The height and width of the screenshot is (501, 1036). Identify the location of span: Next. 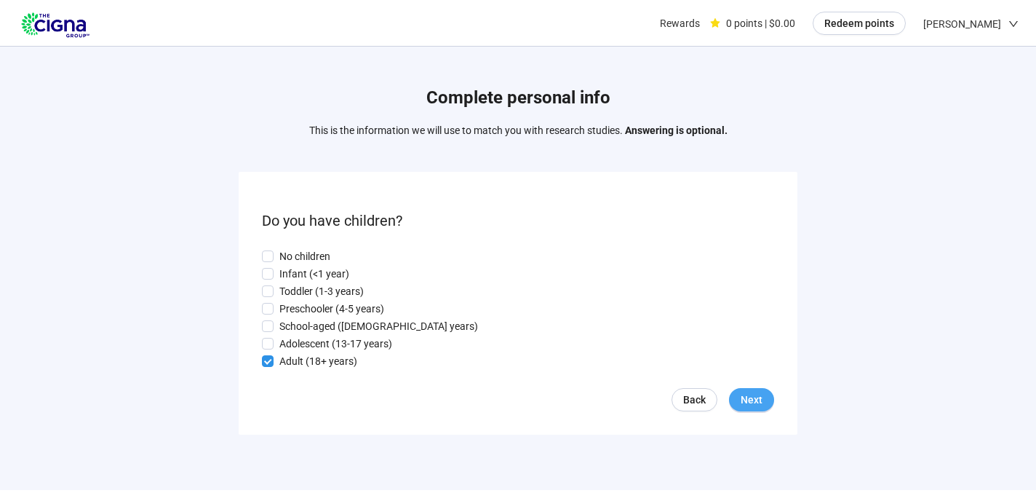
(752, 400).